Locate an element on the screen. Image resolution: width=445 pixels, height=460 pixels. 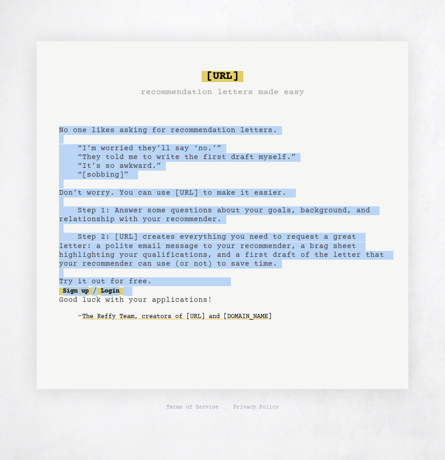
a: Terms of Service is located at coordinates (192, 408).